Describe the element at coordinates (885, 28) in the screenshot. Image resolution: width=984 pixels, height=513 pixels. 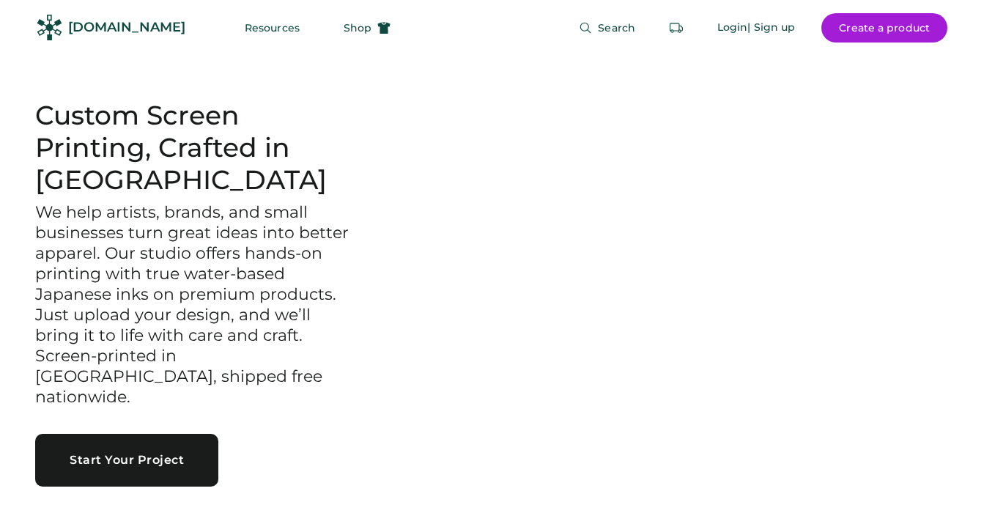
I see `button: Create a product` at that location.